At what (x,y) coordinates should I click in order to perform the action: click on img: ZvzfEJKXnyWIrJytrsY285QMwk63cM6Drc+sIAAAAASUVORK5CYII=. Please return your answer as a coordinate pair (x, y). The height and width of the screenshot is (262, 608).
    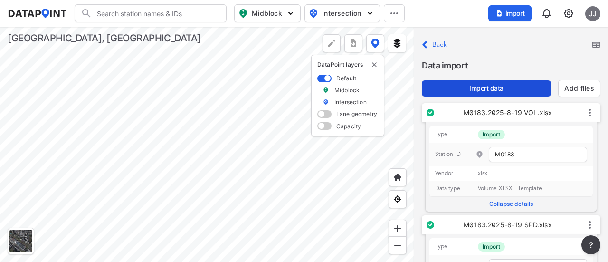
    Looking at the image, I should click on (397, 228).